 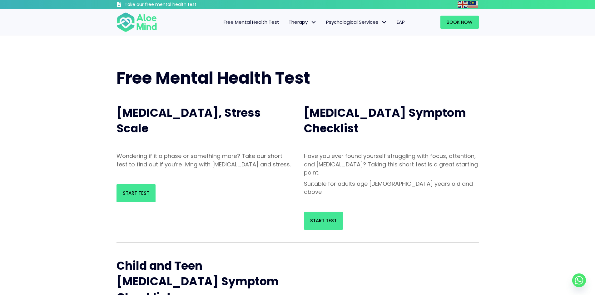 I want to click on a: Psychological ServicesPsychological Services: submenu, so click(x=357, y=22).